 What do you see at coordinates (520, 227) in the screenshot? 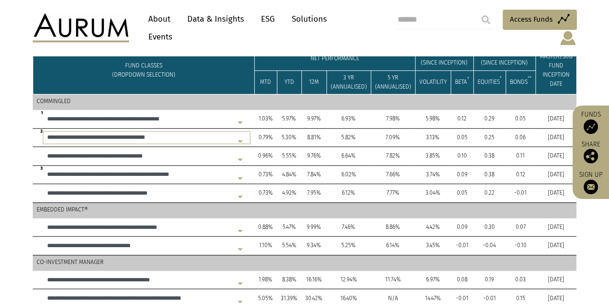
I see `td: 0.07` at bounding box center [520, 227].